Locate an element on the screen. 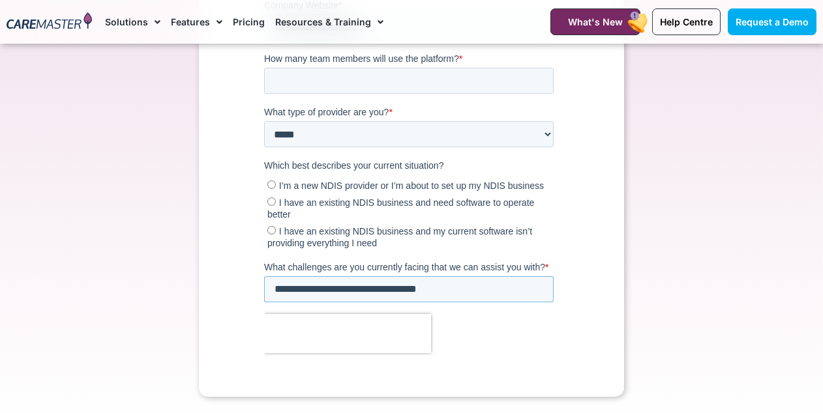 Image resolution: width=823 pixels, height=413 pixels. a: Help Centre is located at coordinates (686, 22).